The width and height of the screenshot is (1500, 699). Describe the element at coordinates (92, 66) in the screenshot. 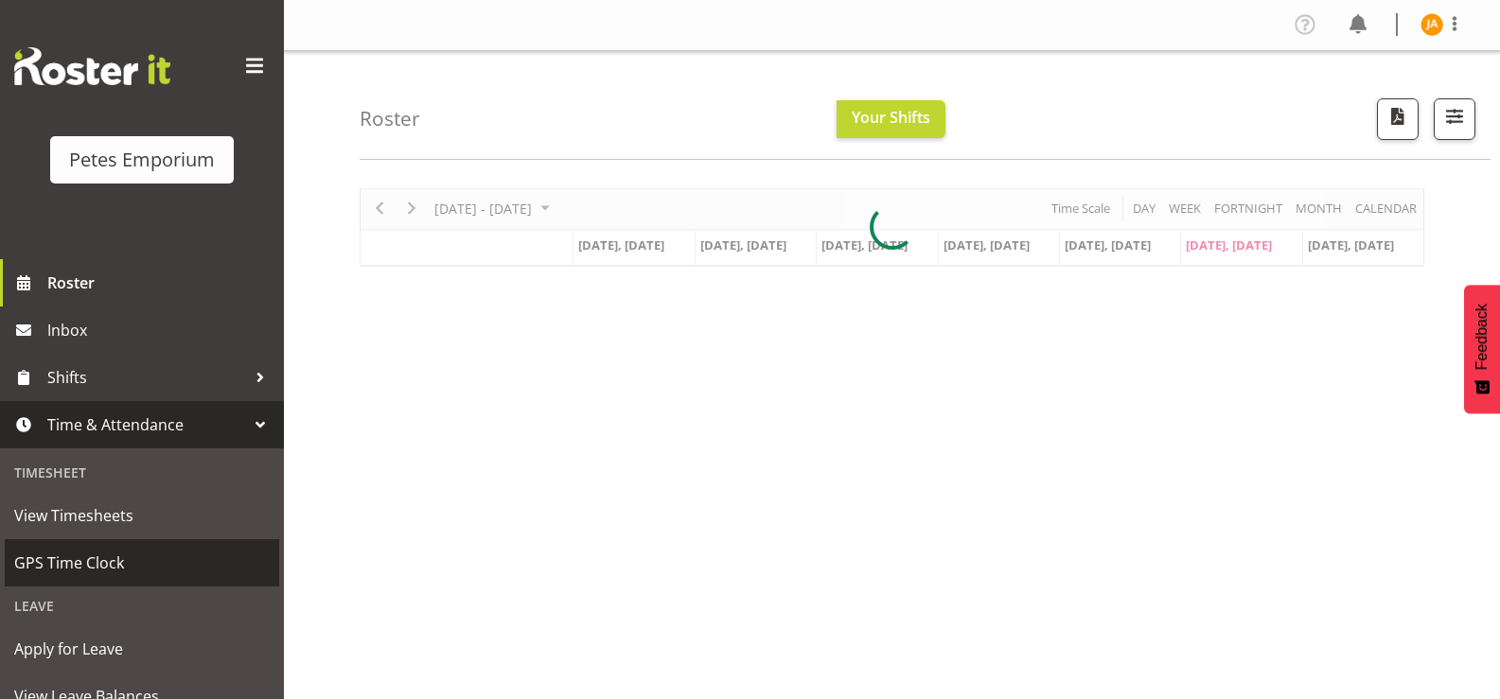

I see `img: Rosterit website logo` at that location.